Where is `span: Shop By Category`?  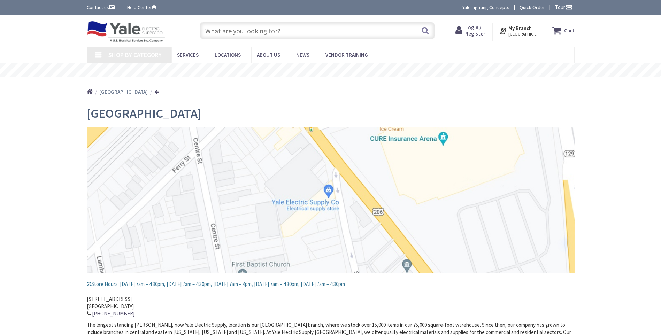 span: Shop By Category is located at coordinates (135, 55).